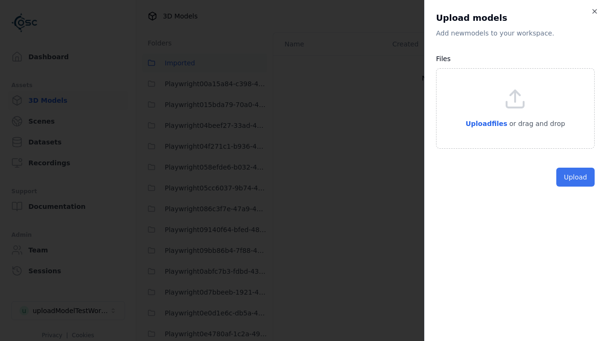 The image size is (606, 341). I want to click on span: Upload files, so click(486, 124).